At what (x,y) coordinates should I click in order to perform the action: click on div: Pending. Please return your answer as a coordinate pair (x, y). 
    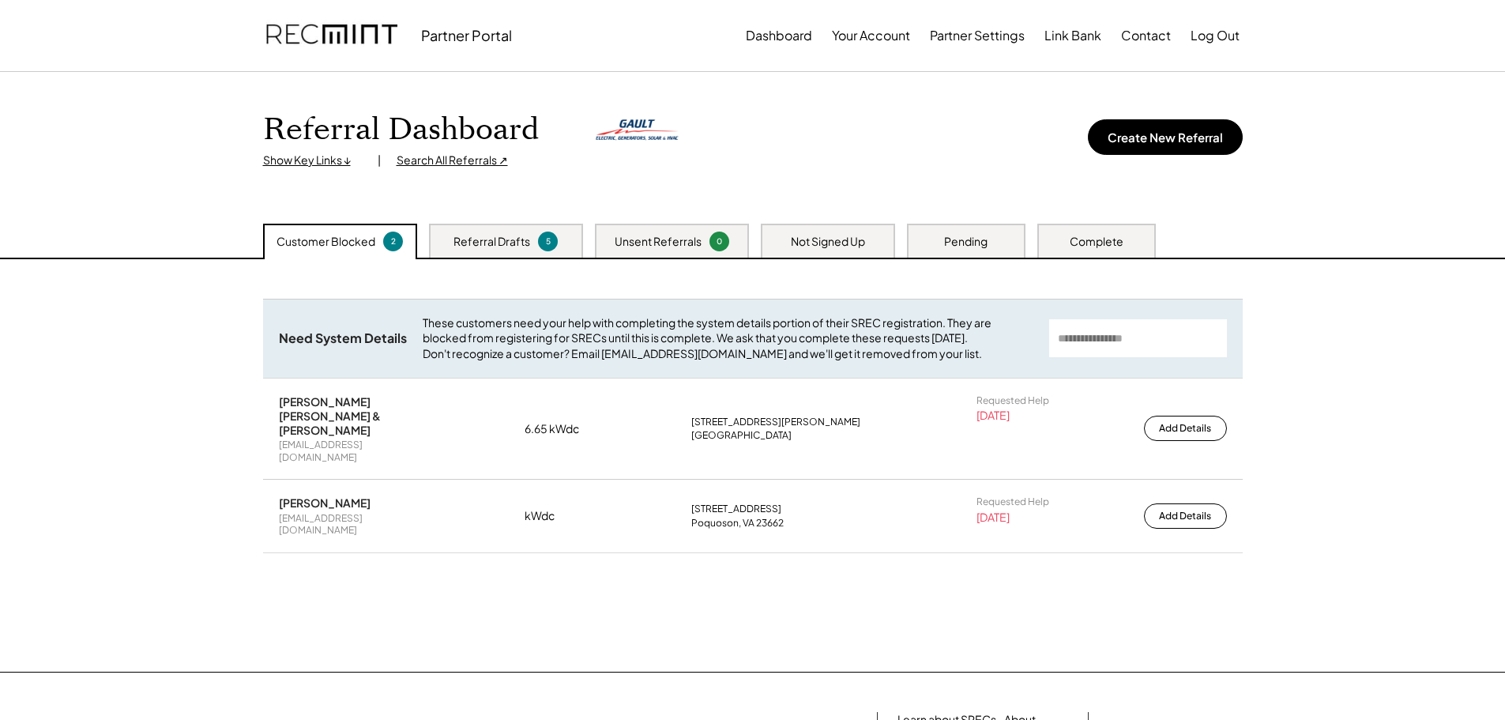
    Looking at the image, I should click on (966, 242).